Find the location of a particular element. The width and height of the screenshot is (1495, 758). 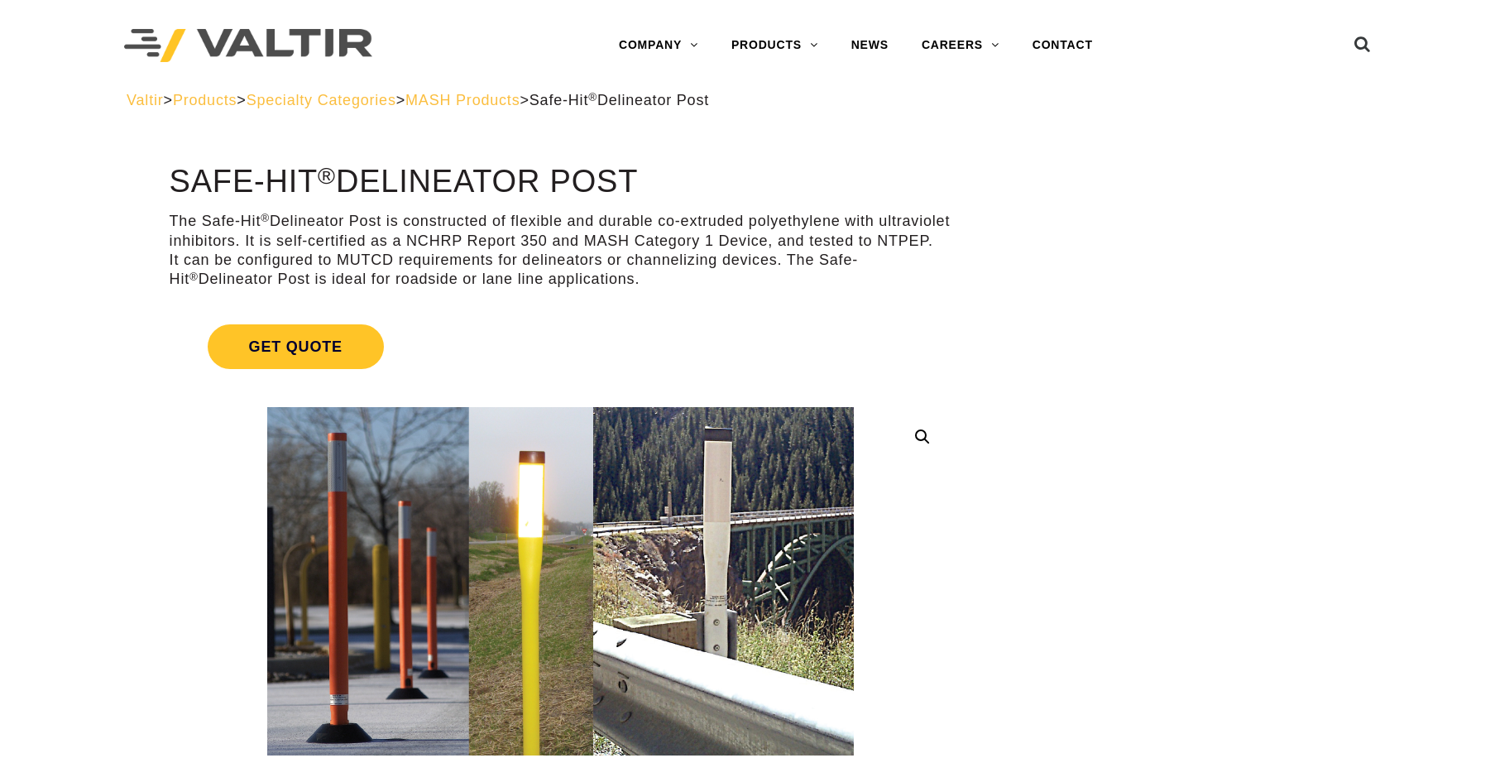

span: MASH Products is located at coordinates (463, 100).